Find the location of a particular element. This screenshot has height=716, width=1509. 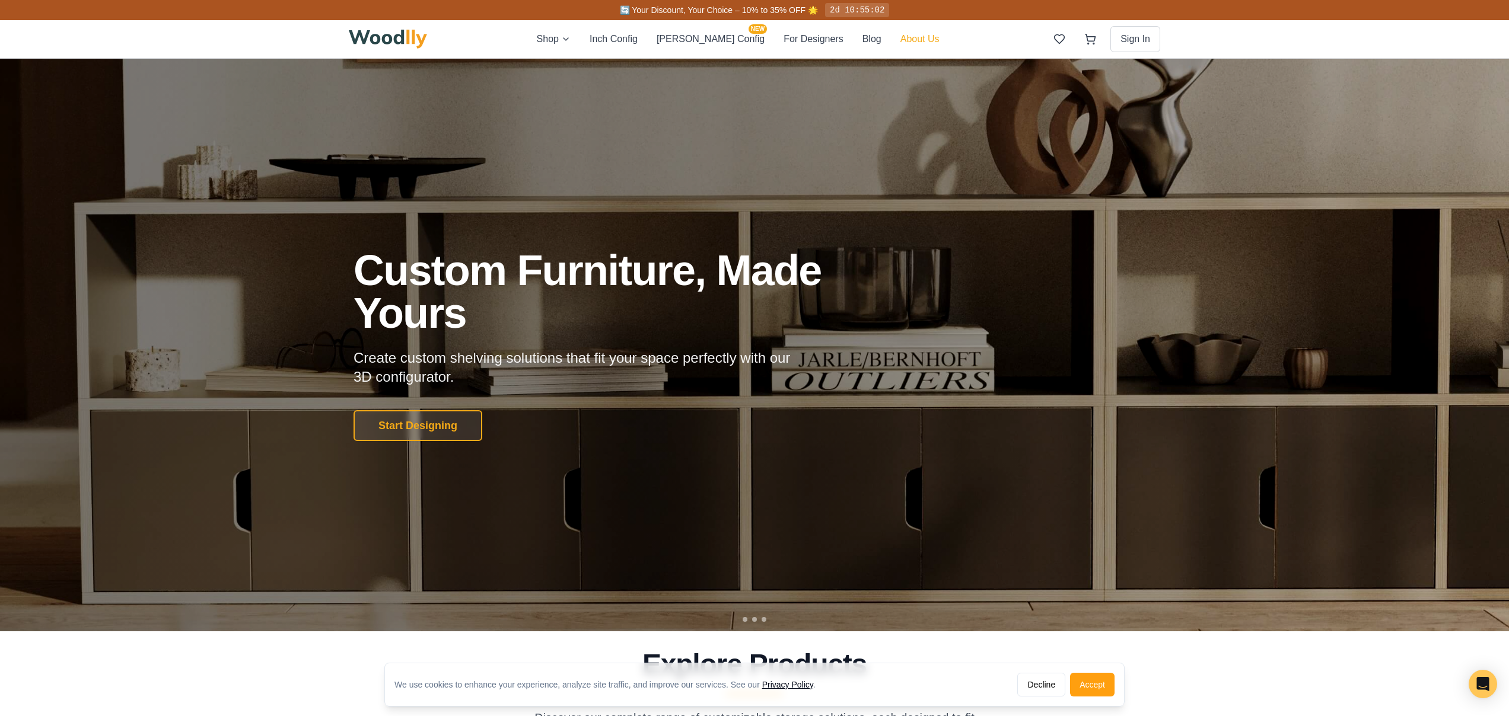

span: NEW is located at coordinates (757, 29).